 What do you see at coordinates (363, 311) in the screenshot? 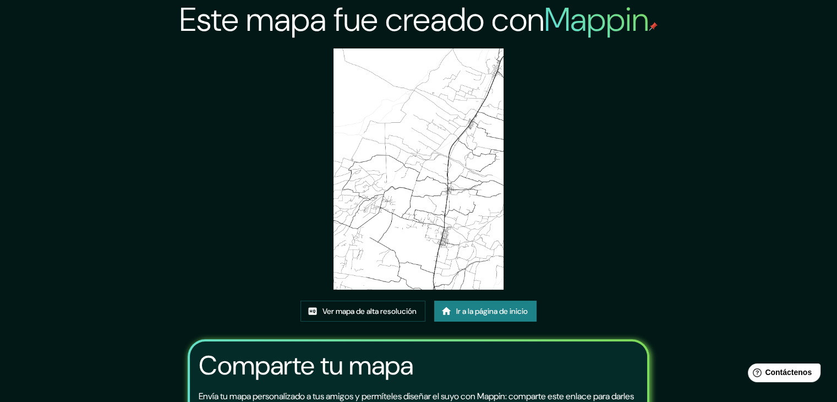
I see `a: Ver mapa de alta resolución` at bounding box center [363, 311].